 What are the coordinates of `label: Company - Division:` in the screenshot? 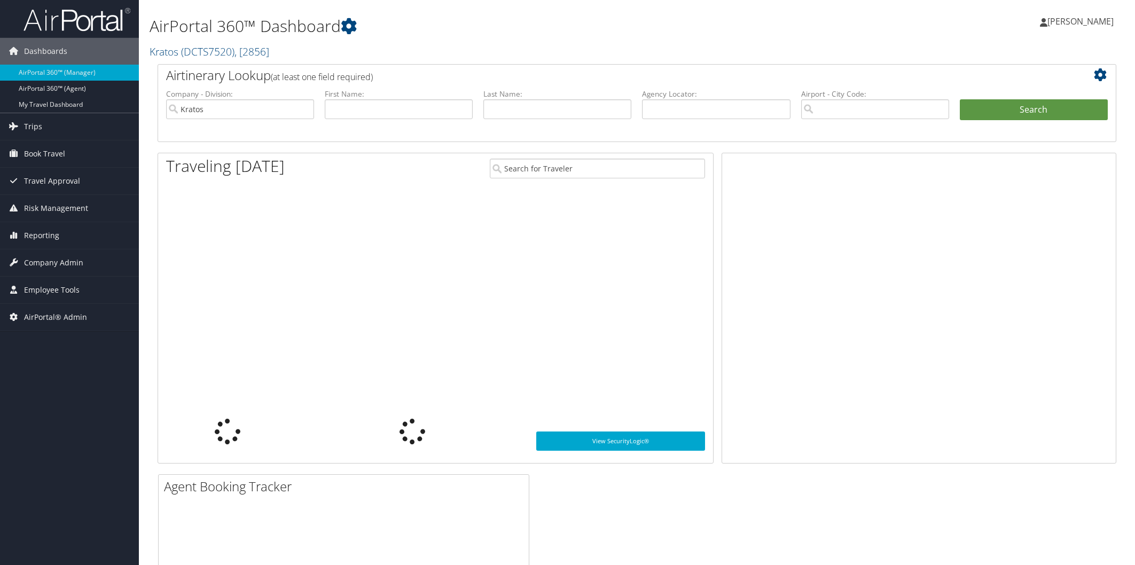 It's located at (240, 94).